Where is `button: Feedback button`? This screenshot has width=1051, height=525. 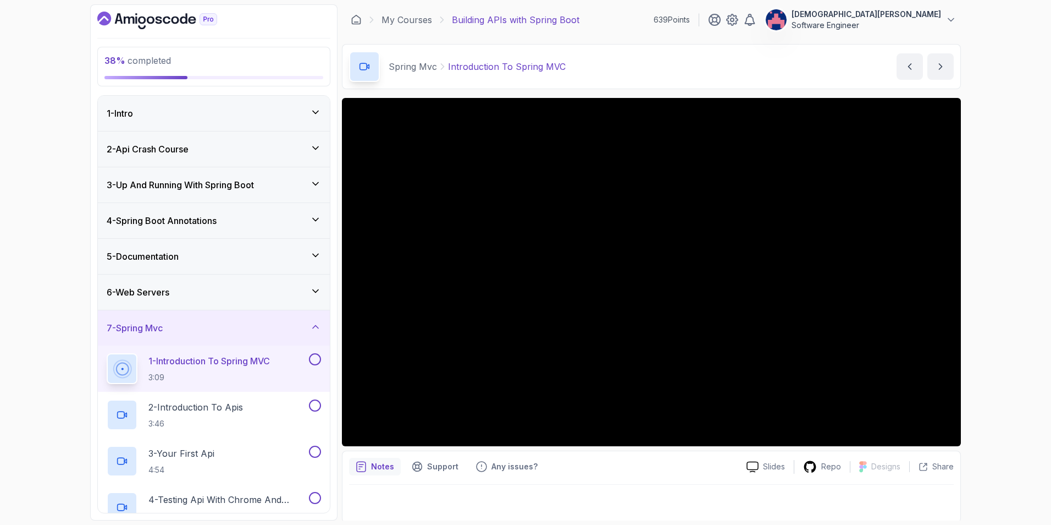 button: Feedback button is located at coordinates (507, 466).